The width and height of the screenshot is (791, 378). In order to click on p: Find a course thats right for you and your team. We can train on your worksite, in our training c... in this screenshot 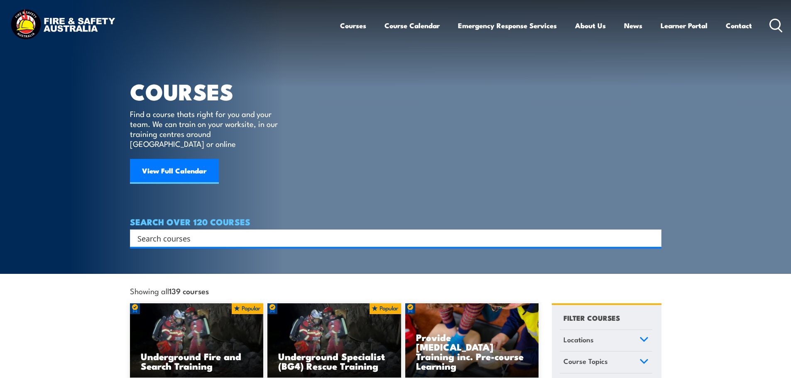, I will do `click(206, 129)`.